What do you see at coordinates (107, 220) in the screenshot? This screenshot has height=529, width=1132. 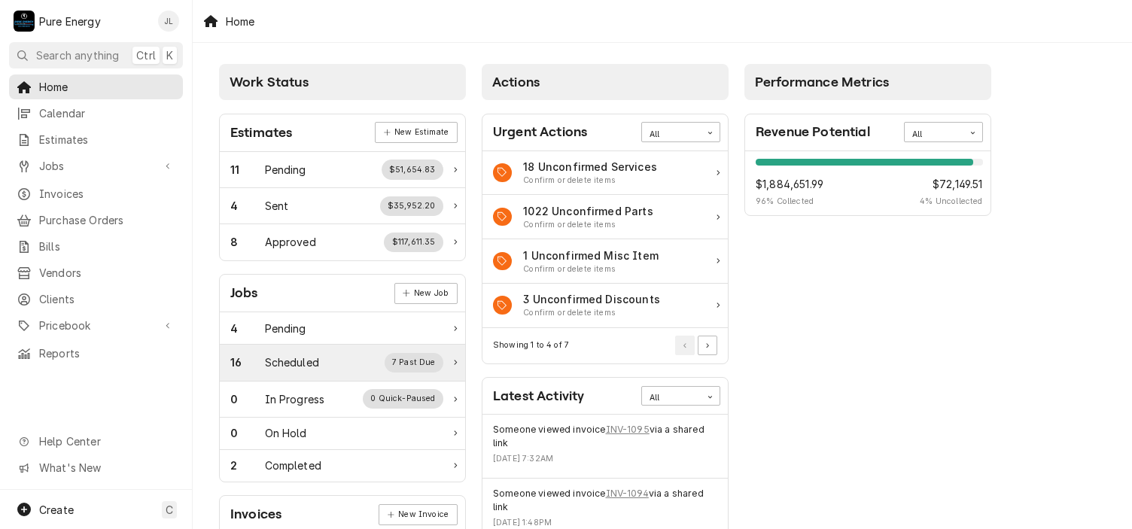 I see `span: Purchase Orders` at bounding box center [107, 220].